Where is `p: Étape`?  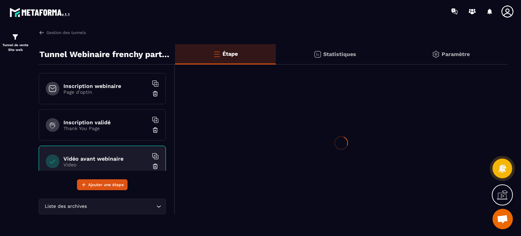
p: Étape is located at coordinates (230, 54).